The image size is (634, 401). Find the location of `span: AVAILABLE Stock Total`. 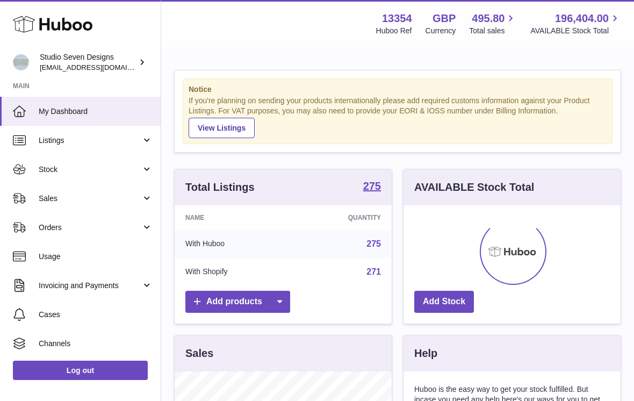

span: AVAILABLE Stock Total is located at coordinates (576, 31).